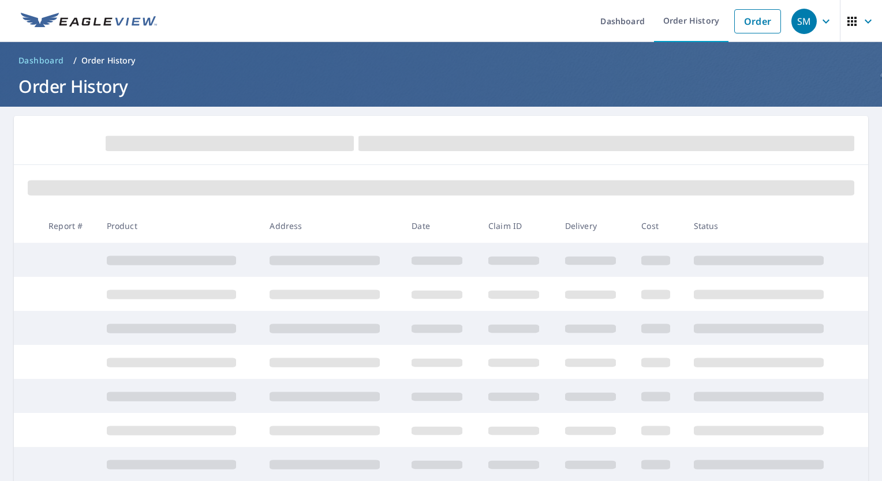  I want to click on nav: breadcrumb, so click(441, 61).